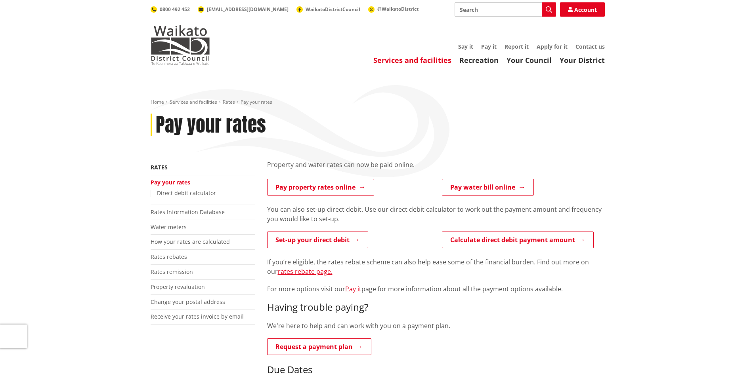 The height and width of the screenshot is (374, 755). Describe the element at coordinates (190, 242) in the screenshot. I see `a: How your rates are calculated` at that location.